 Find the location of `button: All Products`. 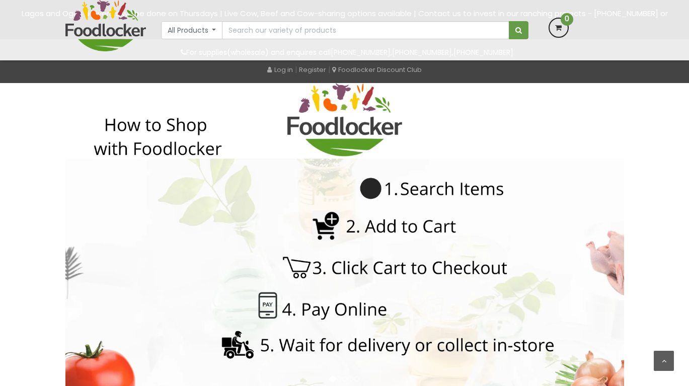

button: All Products is located at coordinates (192, 30).